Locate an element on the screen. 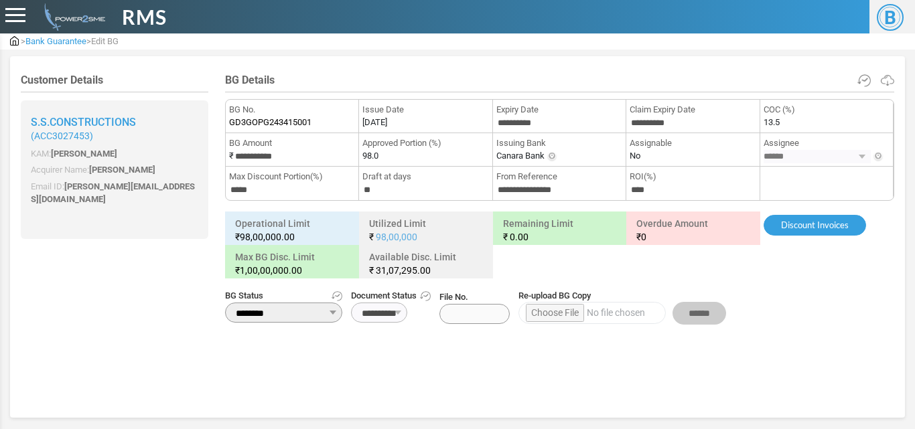 The image size is (915, 429). span: 1,00,00,000.00 is located at coordinates (271, 271).